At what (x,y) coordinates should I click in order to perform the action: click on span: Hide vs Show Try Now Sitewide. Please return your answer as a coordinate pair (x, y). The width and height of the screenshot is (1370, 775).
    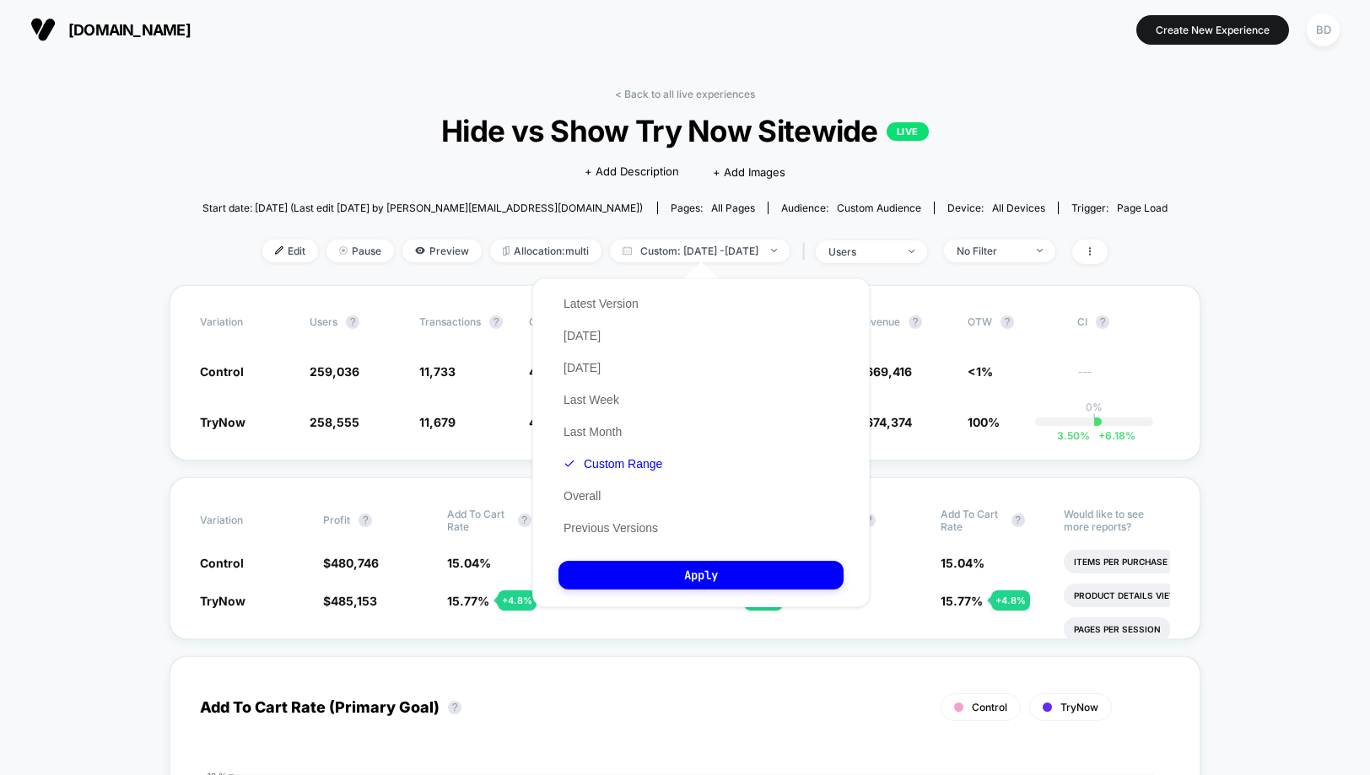
    Looking at the image, I should click on (685, 131).